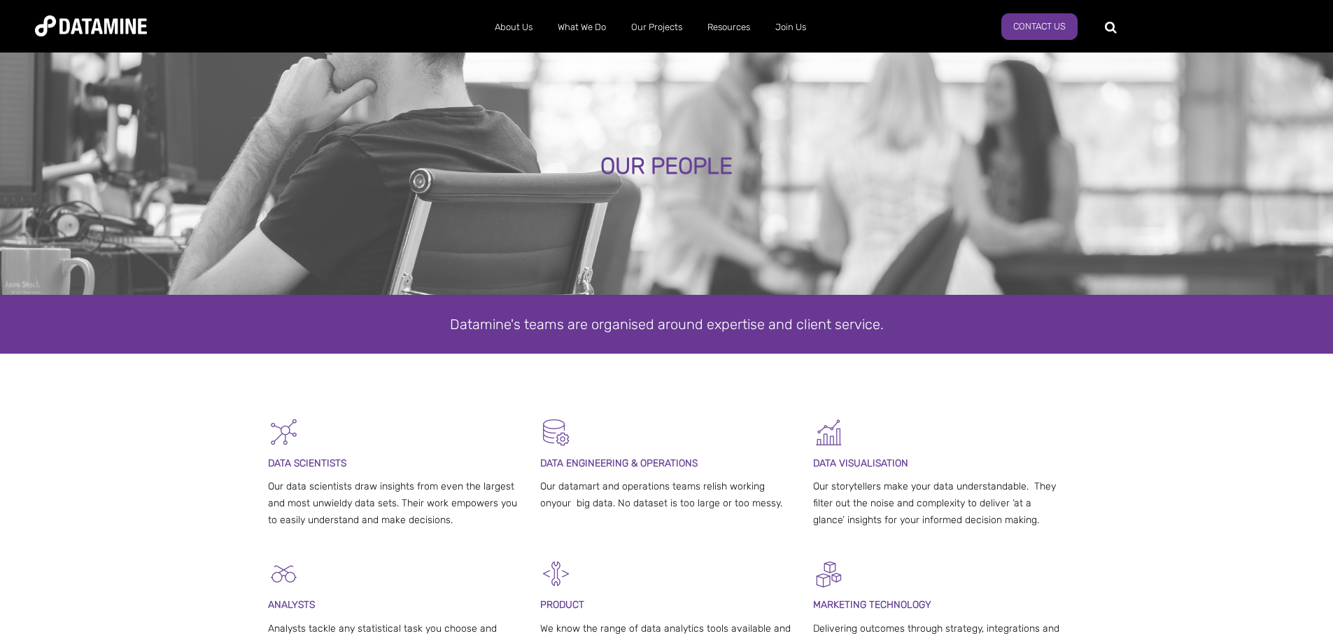  What do you see at coordinates (861, 463) in the screenshot?
I see `span: DATA VISUALISATION` at bounding box center [861, 463].